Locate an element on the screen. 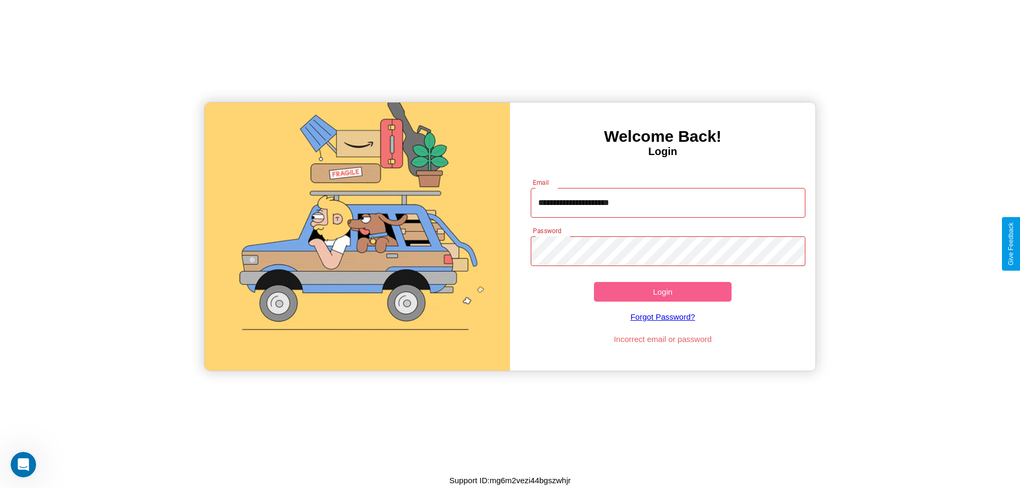  div: Give Feedback is located at coordinates (1011, 244).